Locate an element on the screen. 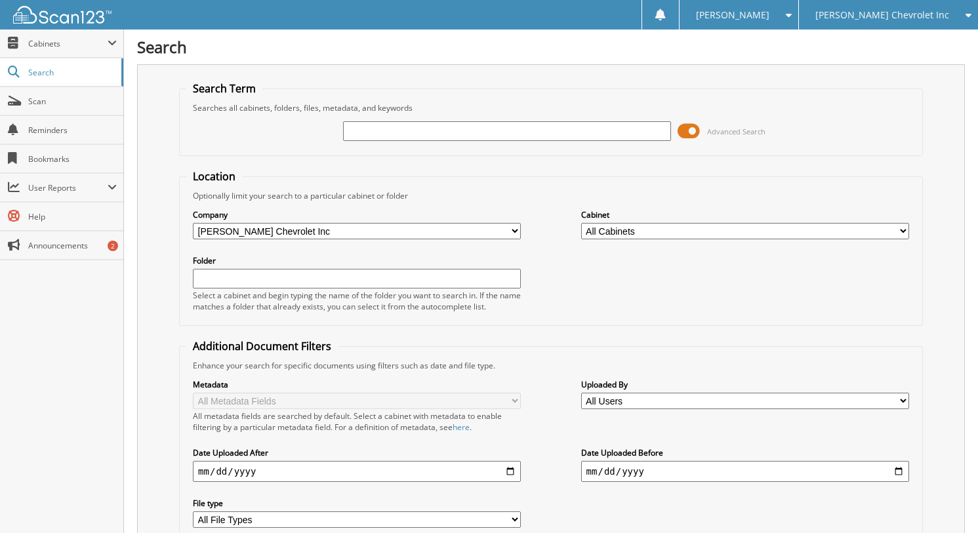  label: File type is located at coordinates (357, 503).